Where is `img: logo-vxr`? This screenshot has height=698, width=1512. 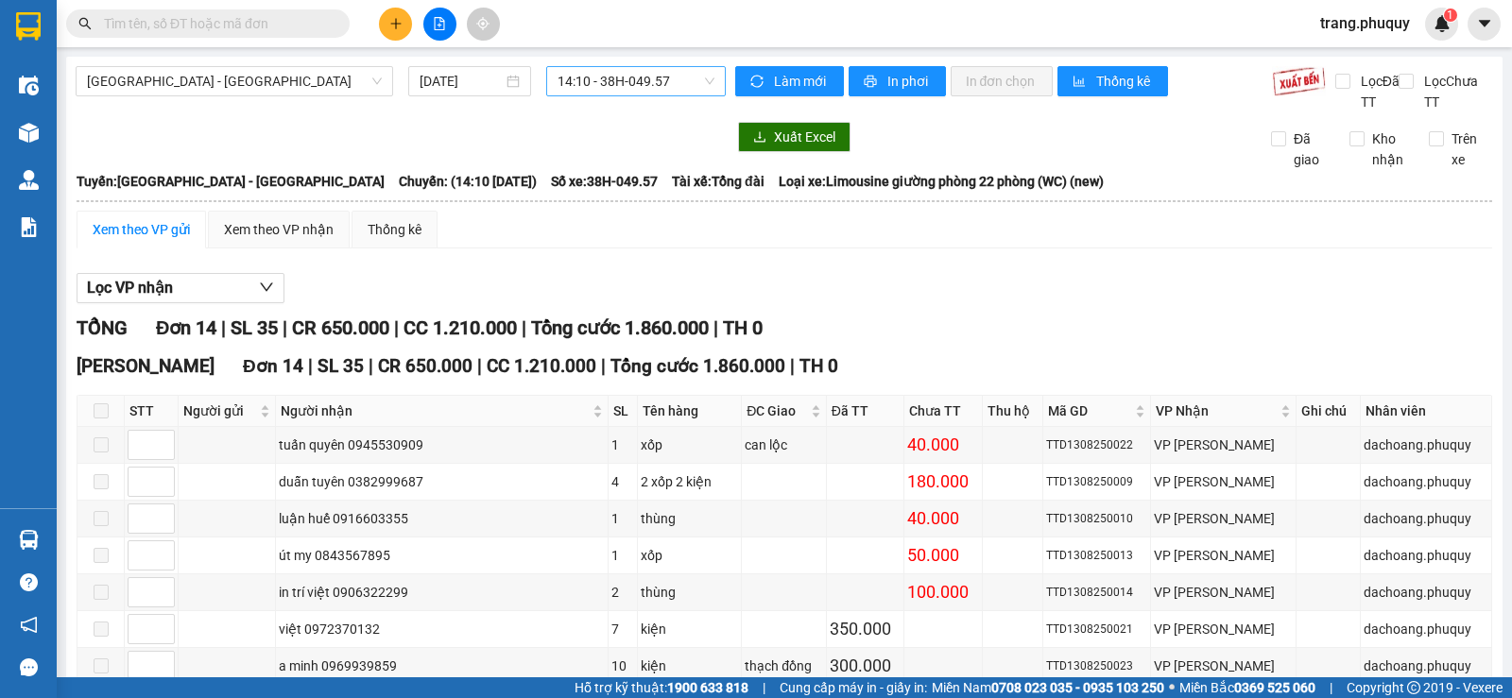 img: logo-vxr is located at coordinates (28, 26).